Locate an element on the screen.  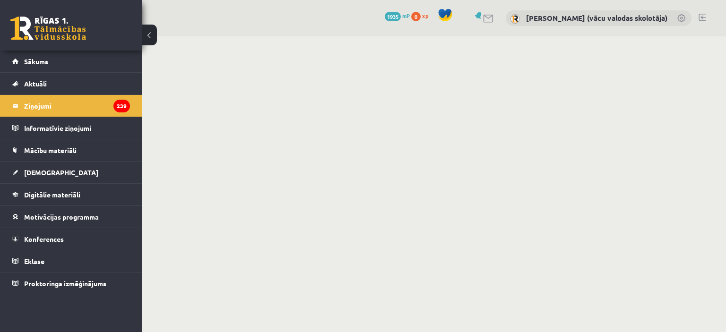
legend: Informatīvie ziņojumi is located at coordinates (77, 128).